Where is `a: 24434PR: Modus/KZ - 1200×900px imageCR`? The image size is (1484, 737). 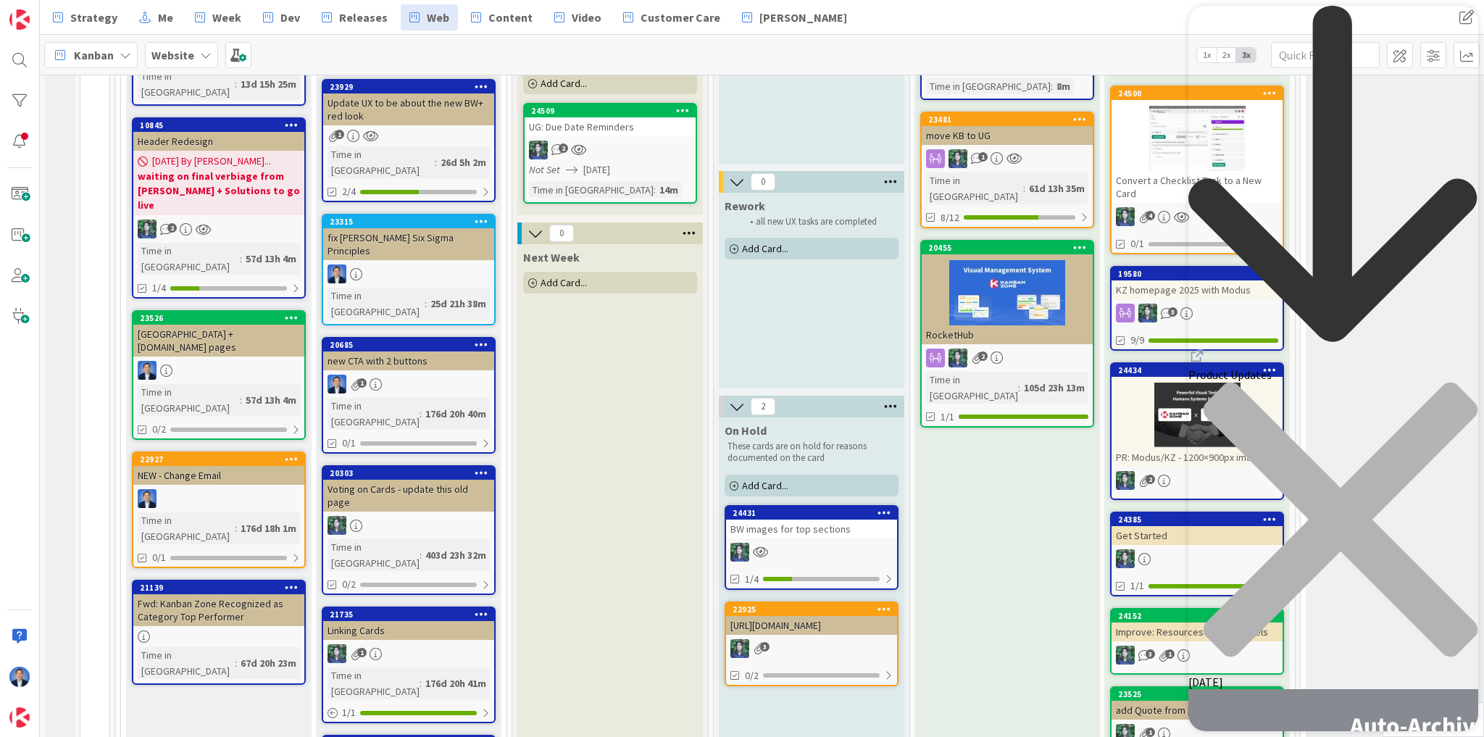
a: 24434PR: Modus/KZ - 1200×900px imageCR is located at coordinates (1197, 431).